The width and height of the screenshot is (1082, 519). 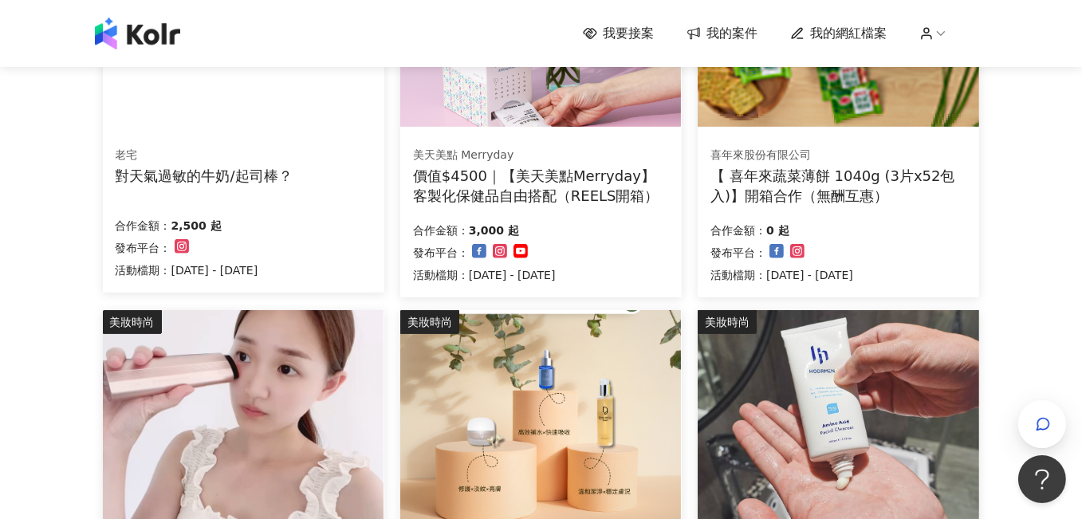 I want to click on span: 我的網紅檔案, so click(x=850, y=34).